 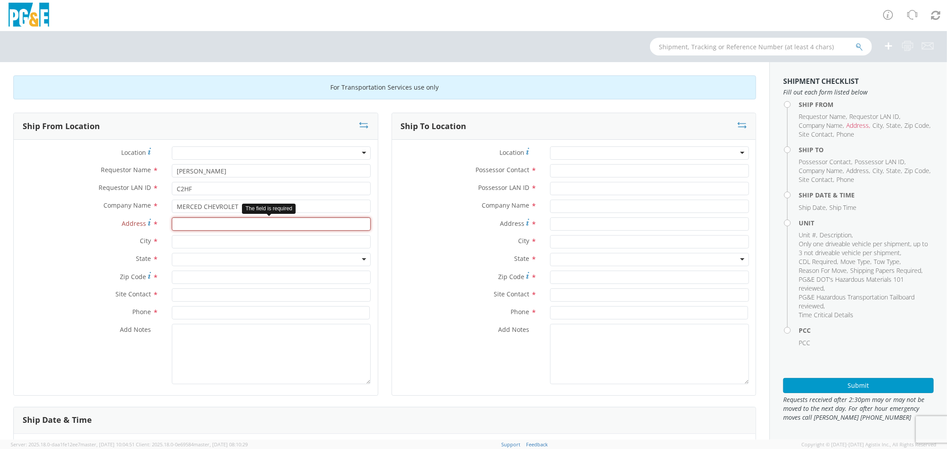 What do you see at coordinates (822, 116) in the screenshot?
I see `span: Requestor Name` at bounding box center [822, 116].